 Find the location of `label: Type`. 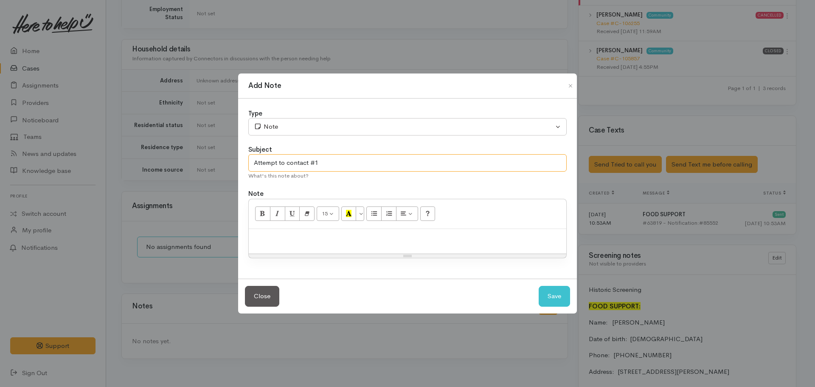

label: Type is located at coordinates (255, 113).